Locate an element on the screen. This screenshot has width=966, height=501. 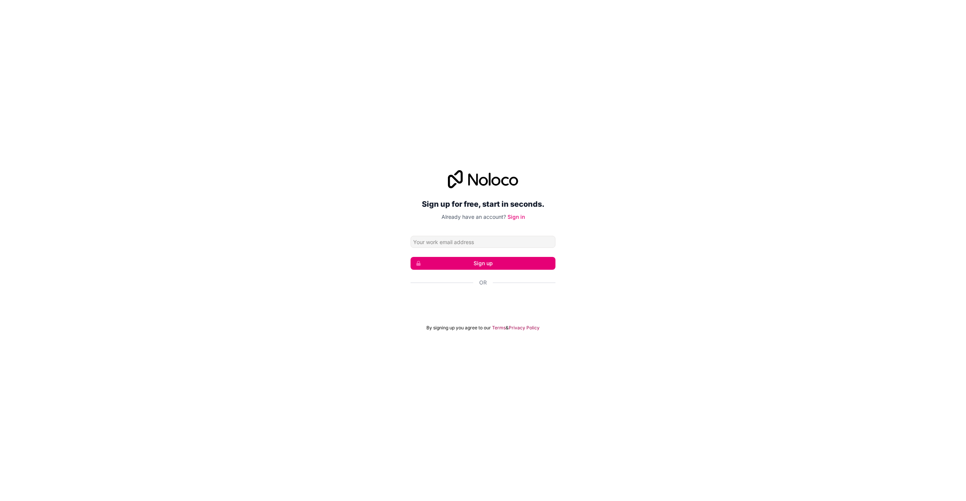
a: Privacy Policy is located at coordinates (524, 328).